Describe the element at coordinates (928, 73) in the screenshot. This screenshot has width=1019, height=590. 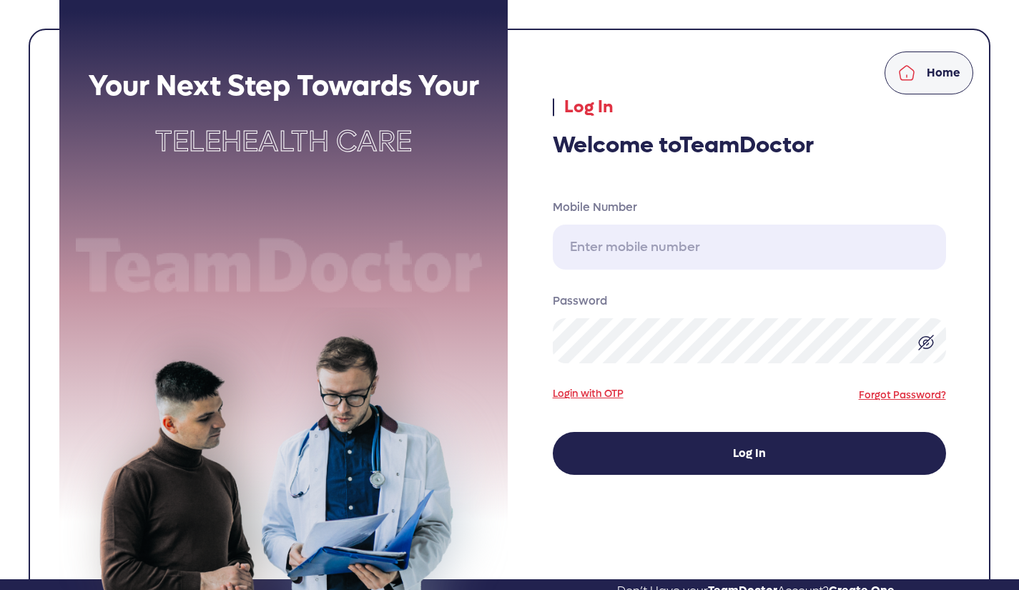
I see `a: Home` at that location.